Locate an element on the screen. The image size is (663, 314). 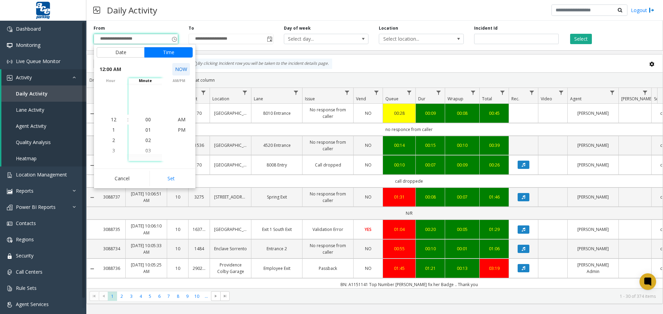
span: Page 8 is located at coordinates (178, 296).